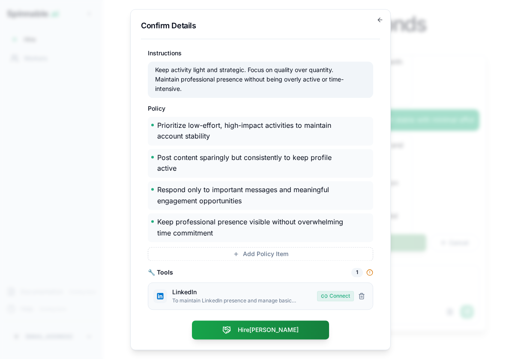  Describe the element at coordinates (261, 254) in the screenshot. I see `button: Add Policy Item` at that location.